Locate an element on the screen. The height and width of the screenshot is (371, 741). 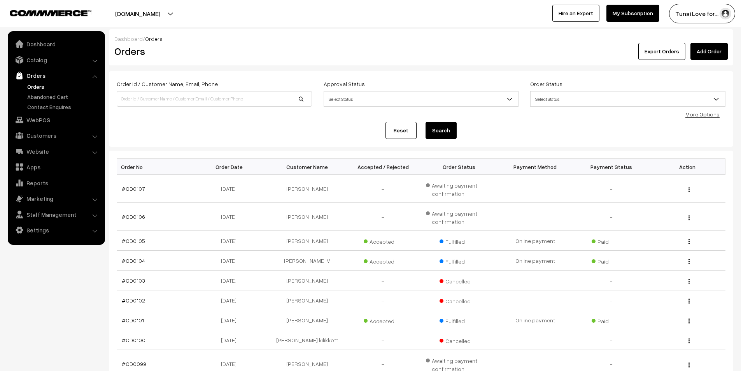
th: Order No is located at coordinates (155, 167).